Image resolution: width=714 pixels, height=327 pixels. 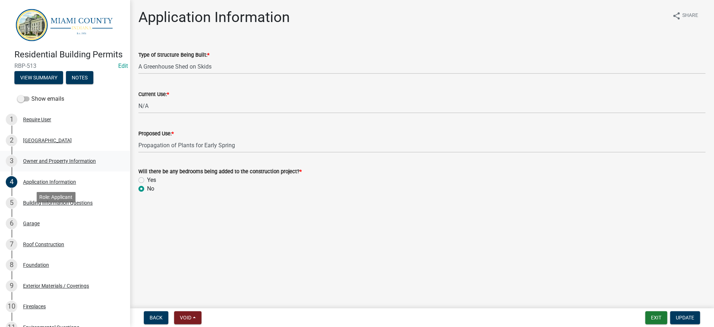 What do you see at coordinates (220, 172) in the screenshot?
I see `label: Will there be any bedrooms being added to the construction project?` at bounding box center [220, 172].